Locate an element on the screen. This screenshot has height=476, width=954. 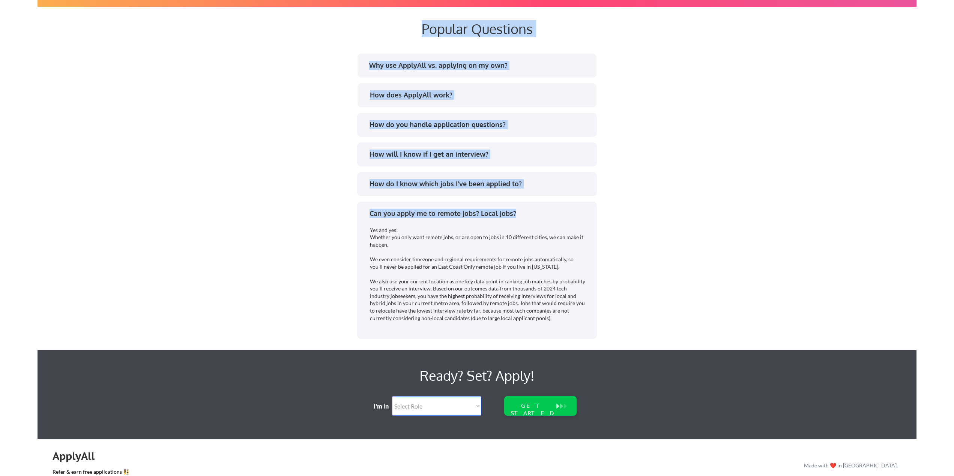
div: Why use ApplyAll vs. applying on my own? is located at coordinates (479, 65).